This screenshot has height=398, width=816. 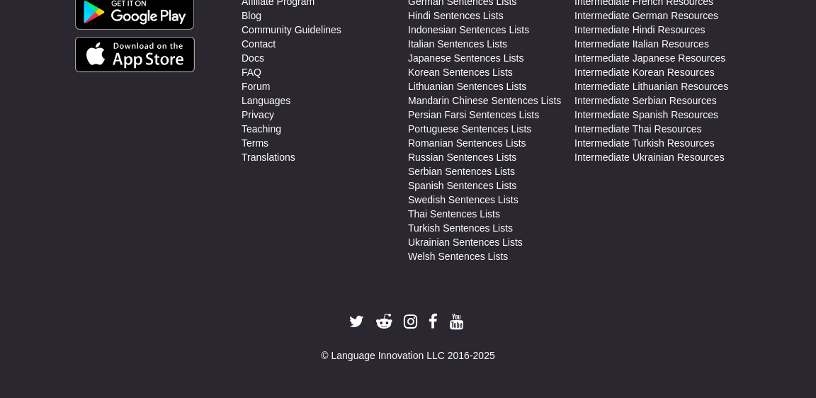 What do you see at coordinates (645, 72) in the screenshot?
I see `a: Intermediate Korean Resources` at bounding box center [645, 72].